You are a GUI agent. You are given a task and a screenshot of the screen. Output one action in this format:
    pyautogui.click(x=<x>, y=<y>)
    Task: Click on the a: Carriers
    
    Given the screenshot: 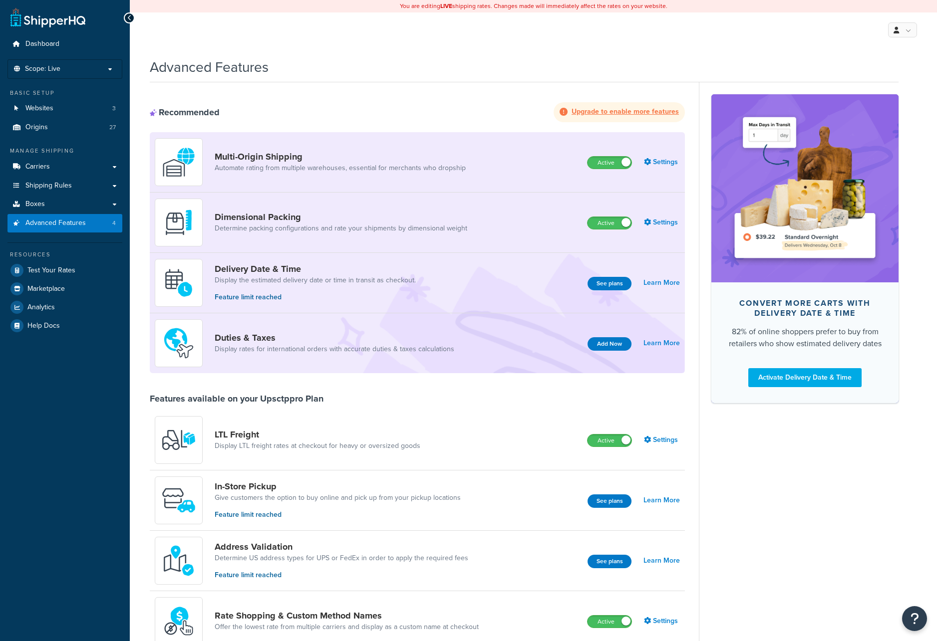 What is the action you would take?
    pyautogui.click(x=65, y=167)
    